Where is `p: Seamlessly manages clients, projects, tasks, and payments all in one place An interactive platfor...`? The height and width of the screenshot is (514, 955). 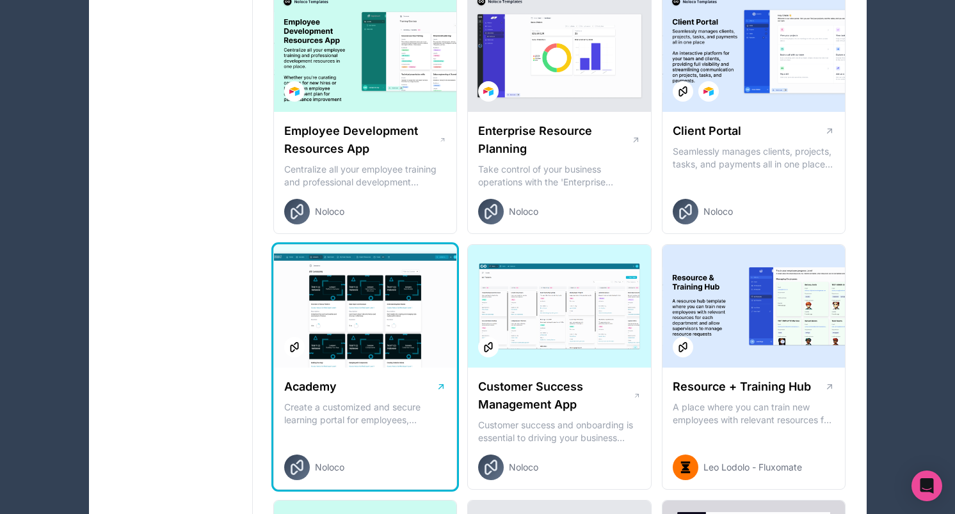
p: Seamlessly manages clients, projects, tasks, and payments all in one place An interactive platfor... is located at coordinates (754, 158).